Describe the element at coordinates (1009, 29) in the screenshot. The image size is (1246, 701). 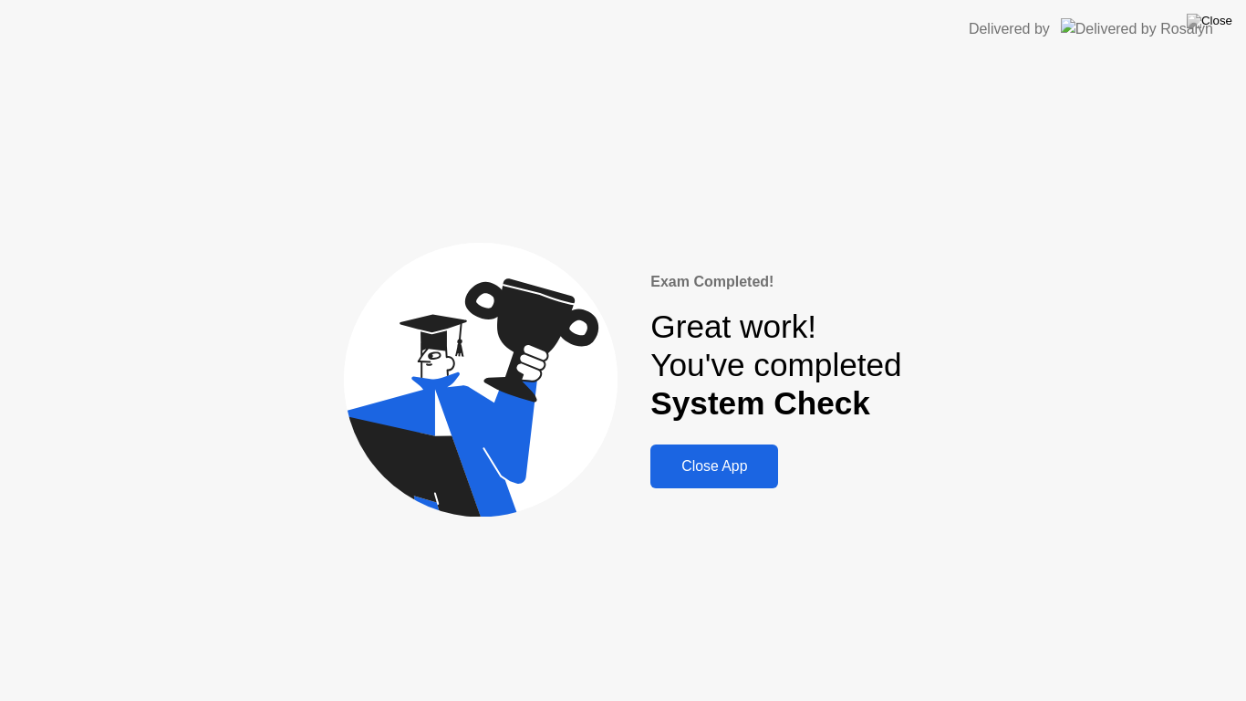
I see `div: Delivered by` at that location.